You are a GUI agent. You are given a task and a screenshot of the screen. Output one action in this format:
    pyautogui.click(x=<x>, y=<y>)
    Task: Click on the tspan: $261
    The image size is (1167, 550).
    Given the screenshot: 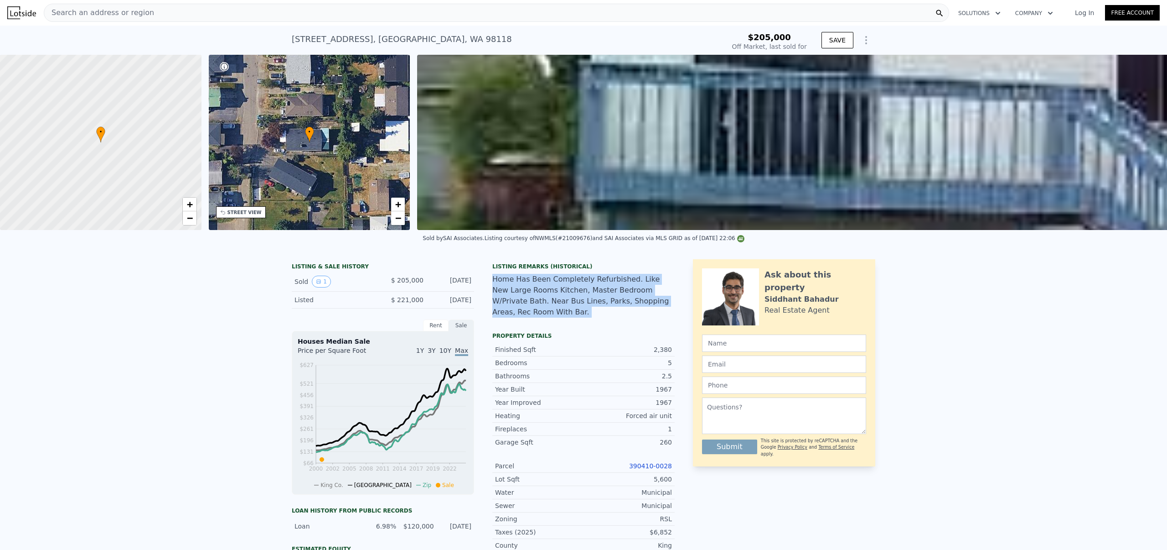 What is the action you would take?
    pyautogui.click(x=306, y=429)
    